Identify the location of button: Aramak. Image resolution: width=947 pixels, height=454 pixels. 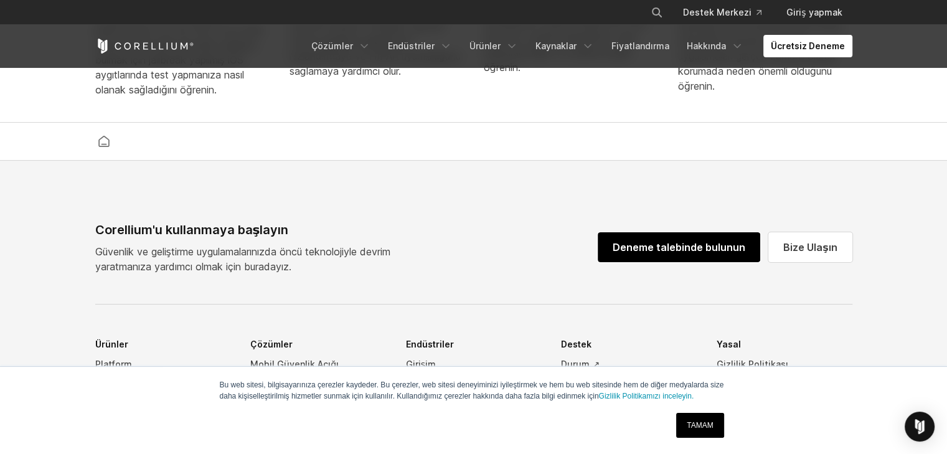
(657, 12).